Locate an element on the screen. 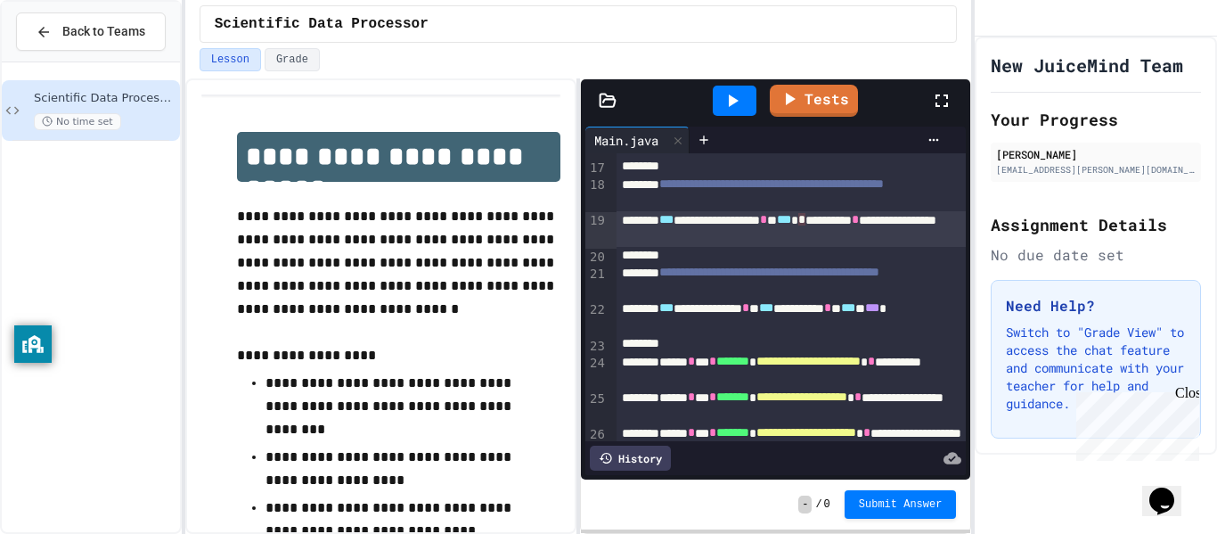  div: 17 is located at coordinates (596, 168).